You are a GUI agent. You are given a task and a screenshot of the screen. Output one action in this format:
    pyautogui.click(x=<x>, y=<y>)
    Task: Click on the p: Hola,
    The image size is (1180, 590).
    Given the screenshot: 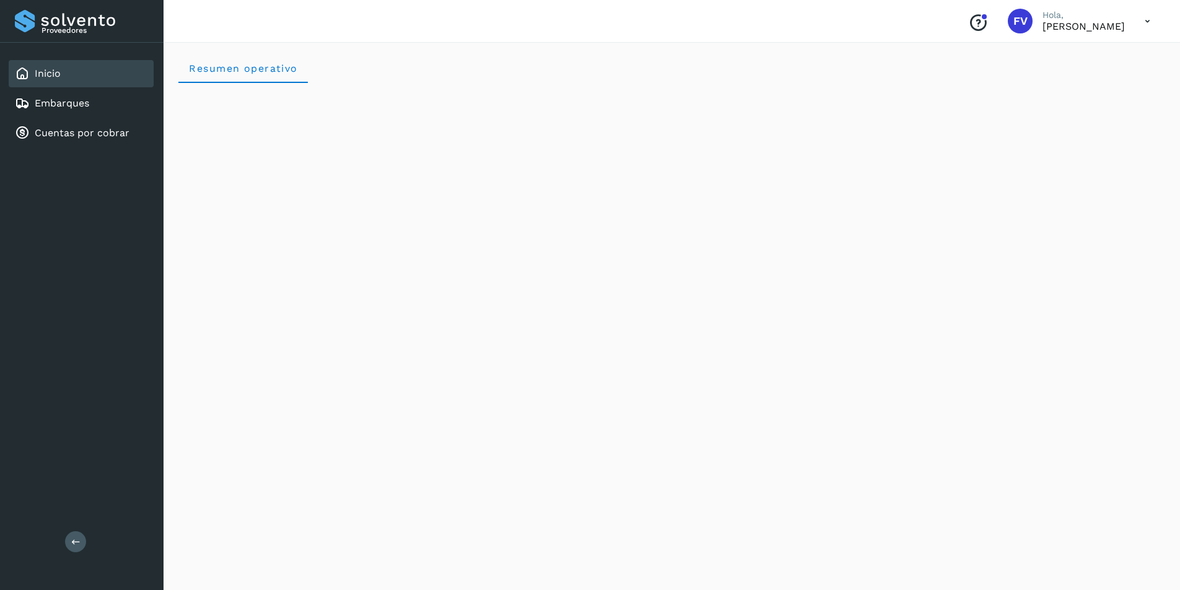 What is the action you would take?
    pyautogui.click(x=1083, y=15)
    